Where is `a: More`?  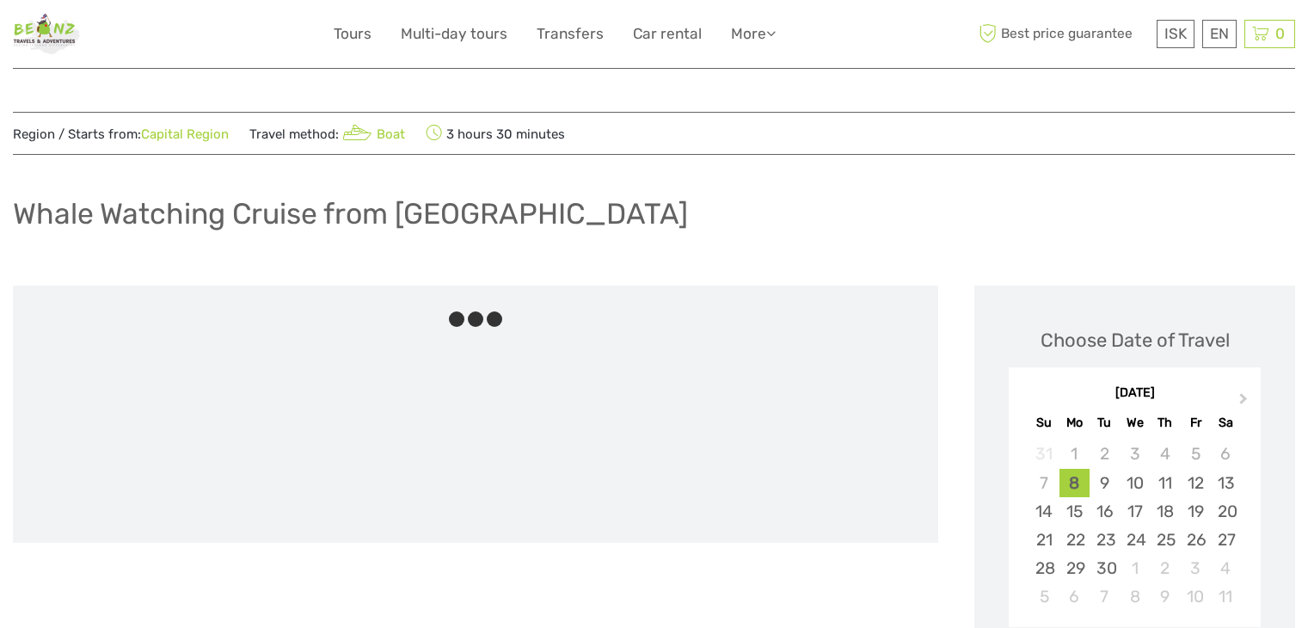
a: More is located at coordinates (753, 34).